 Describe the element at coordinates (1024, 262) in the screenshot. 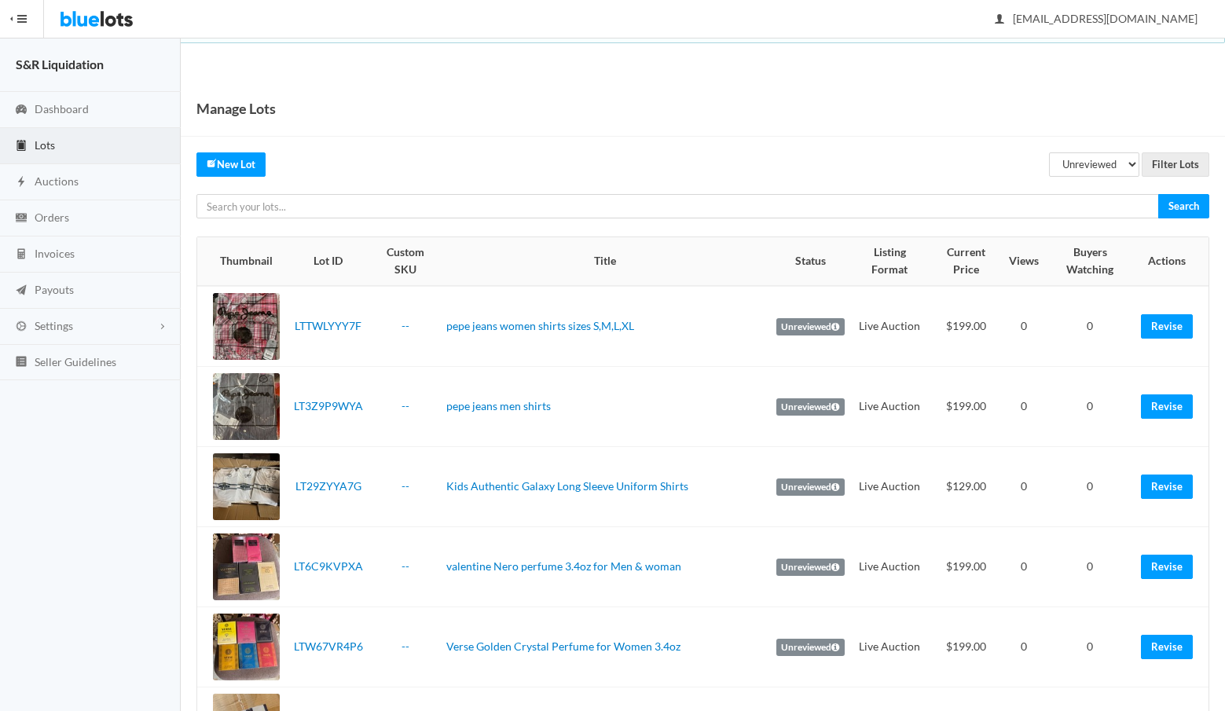

I see `th: Views` at that location.